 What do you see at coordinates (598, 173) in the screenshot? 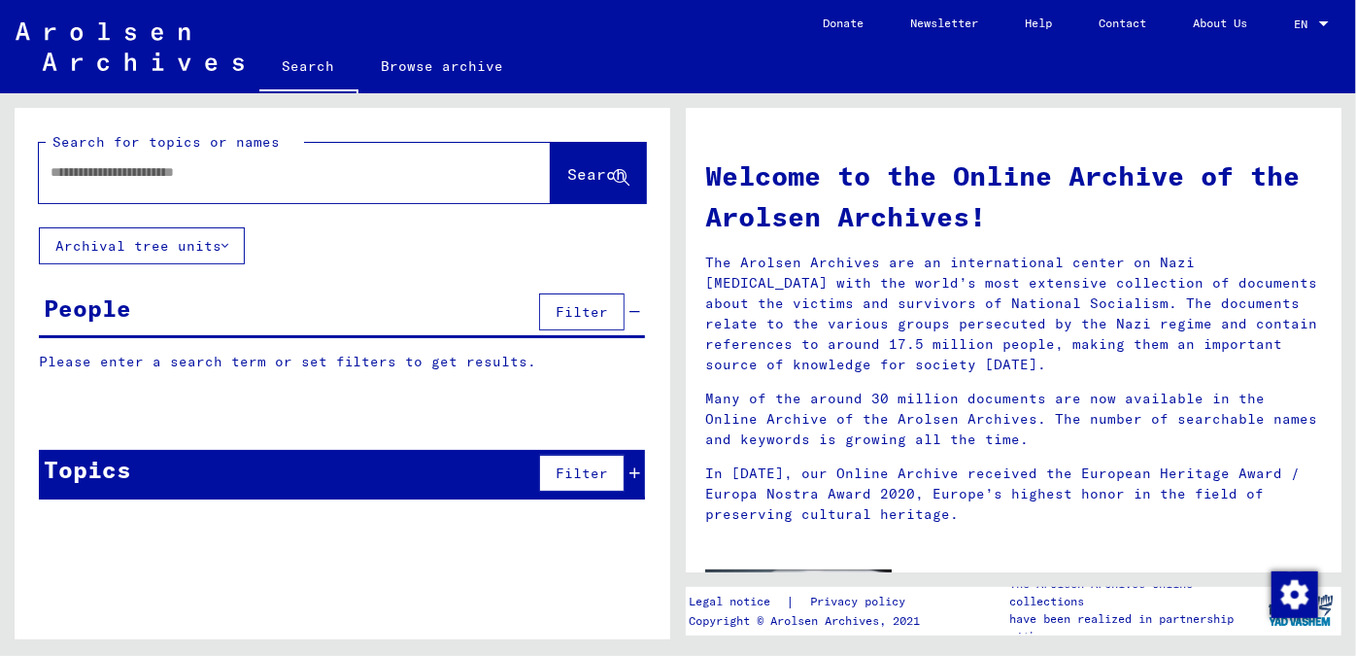
I see `button: Search` at bounding box center [598, 173].